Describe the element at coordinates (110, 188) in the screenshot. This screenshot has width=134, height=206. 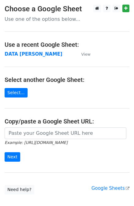
I see `a: Google Sheets` at that location.